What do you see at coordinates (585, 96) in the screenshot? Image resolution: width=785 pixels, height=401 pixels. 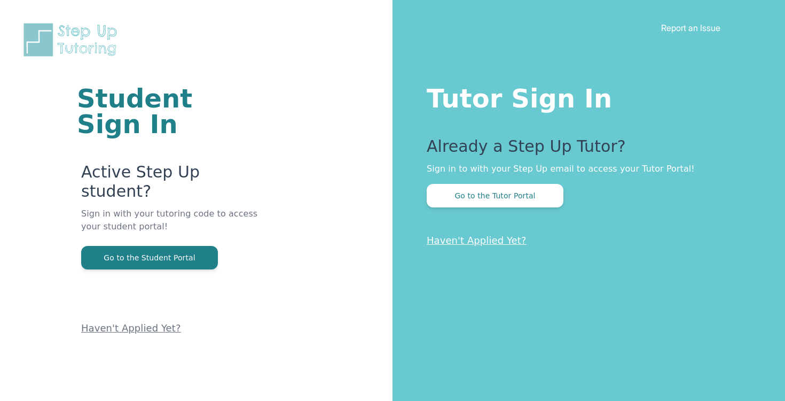 I see `h1: Tutor Sign In` at bounding box center [585, 96].